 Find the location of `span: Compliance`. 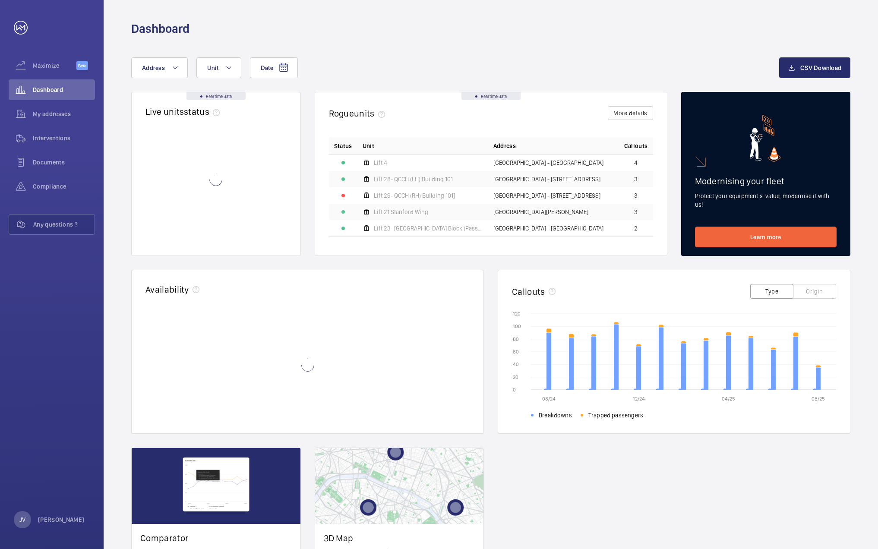

span: Compliance is located at coordinates (64, 186).